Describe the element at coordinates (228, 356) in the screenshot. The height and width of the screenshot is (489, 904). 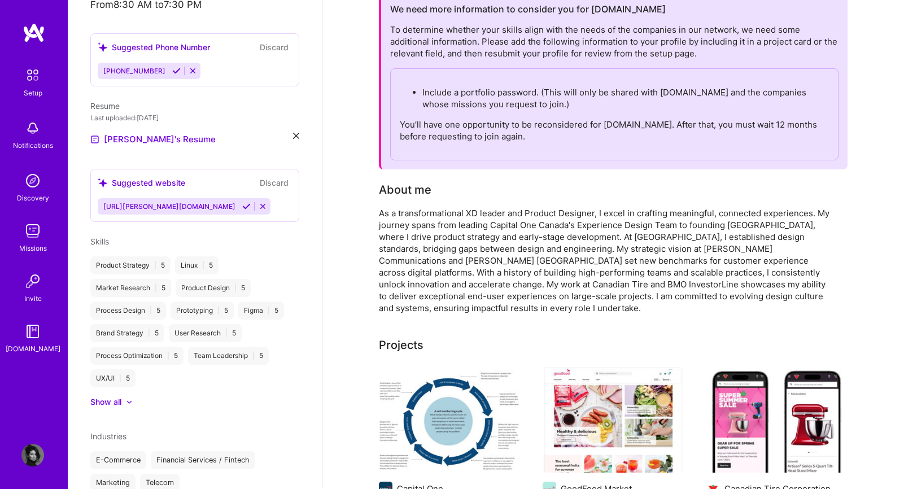
I see `div: Team Leadership 5` at that location.